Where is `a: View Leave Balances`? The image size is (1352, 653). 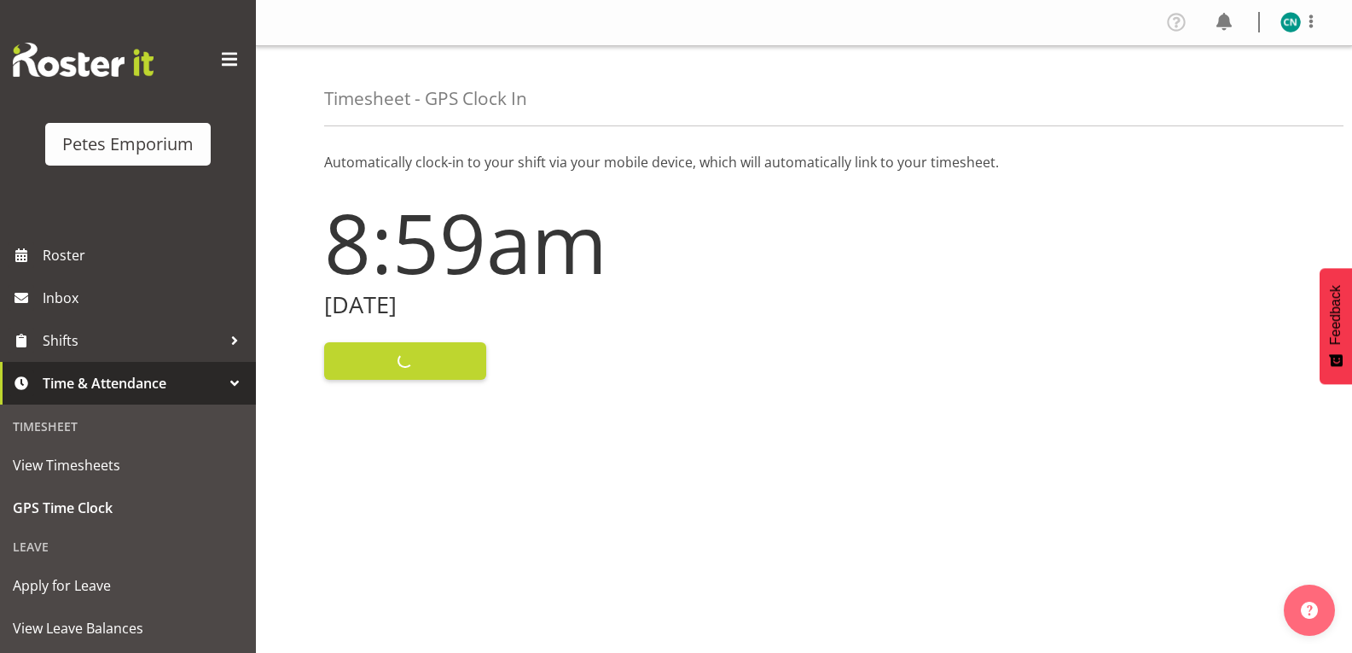 a: View Leave Balances is located at coordinates (128, 628).